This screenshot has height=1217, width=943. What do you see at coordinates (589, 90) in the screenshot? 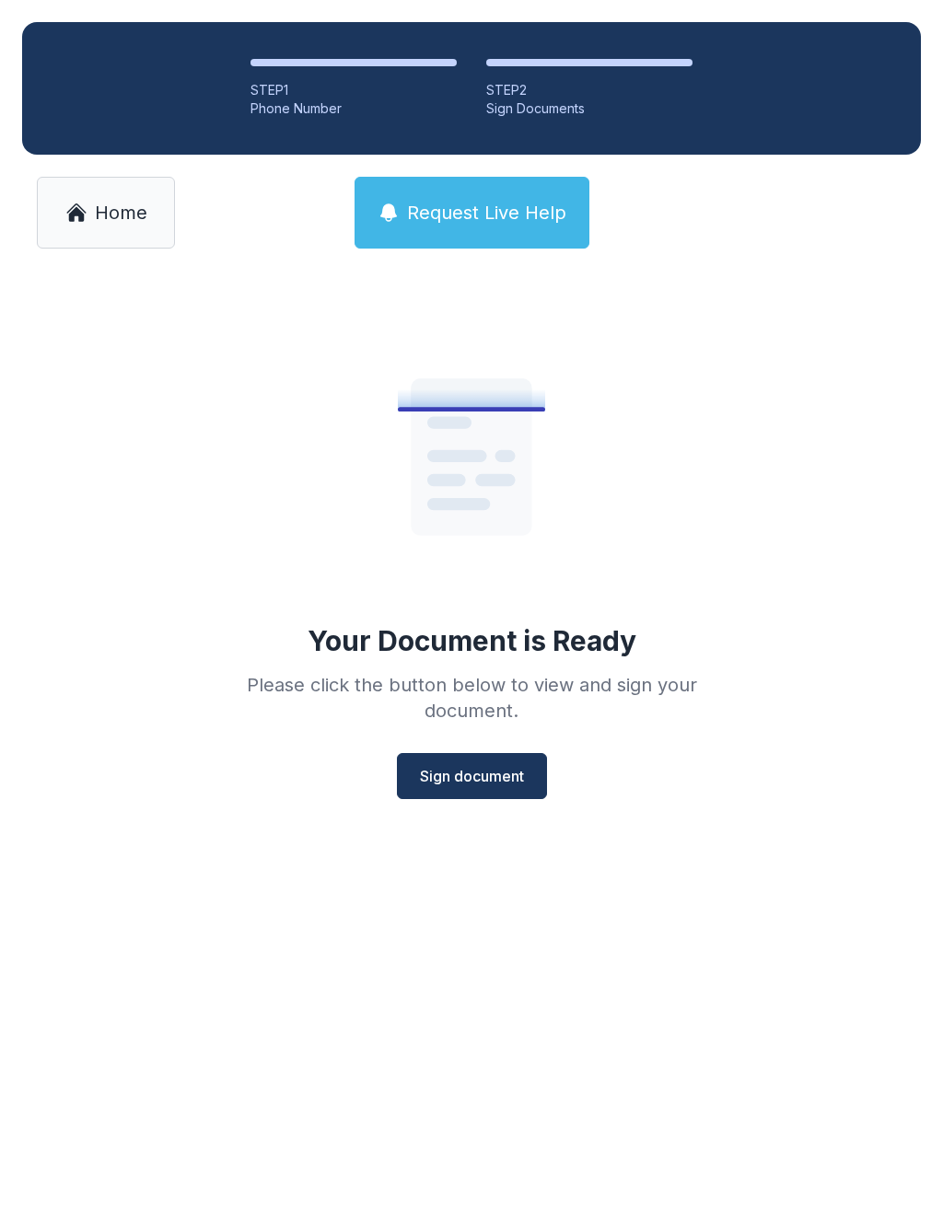
I see `div: STEP 2` at bounding box center [589, 90].